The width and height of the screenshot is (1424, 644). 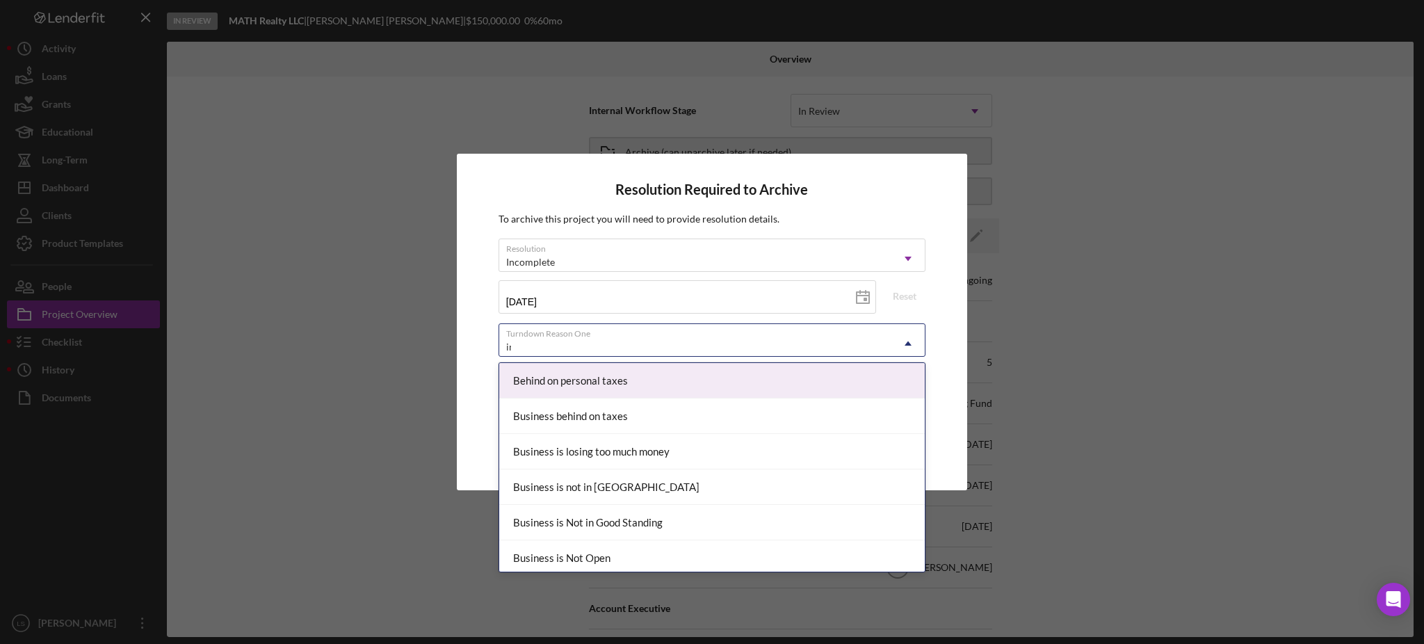 I want to click on button: Reset, so click(x=905, y=296).